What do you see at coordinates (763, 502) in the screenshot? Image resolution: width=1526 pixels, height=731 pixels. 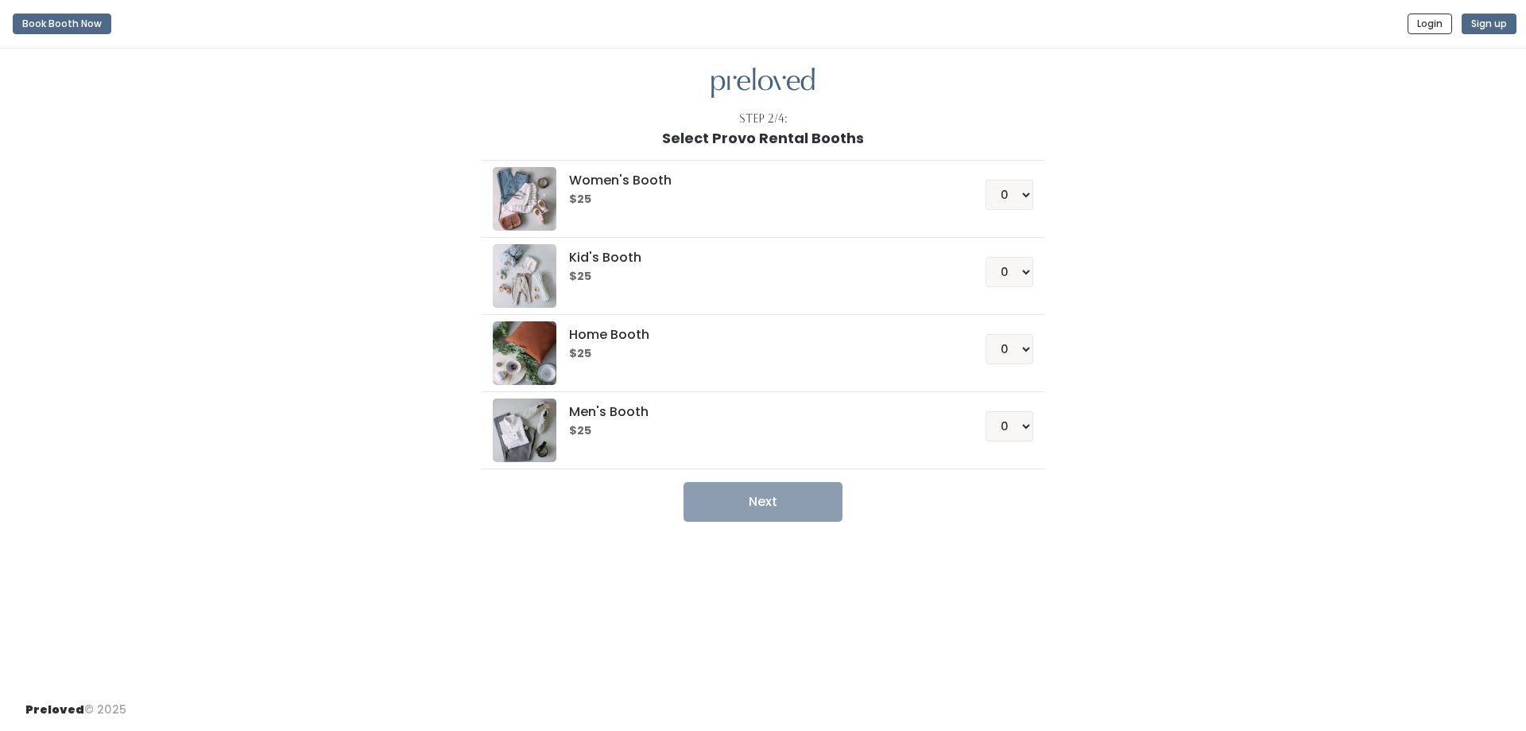 I see `button: Next` at bounding box center [763, 502].